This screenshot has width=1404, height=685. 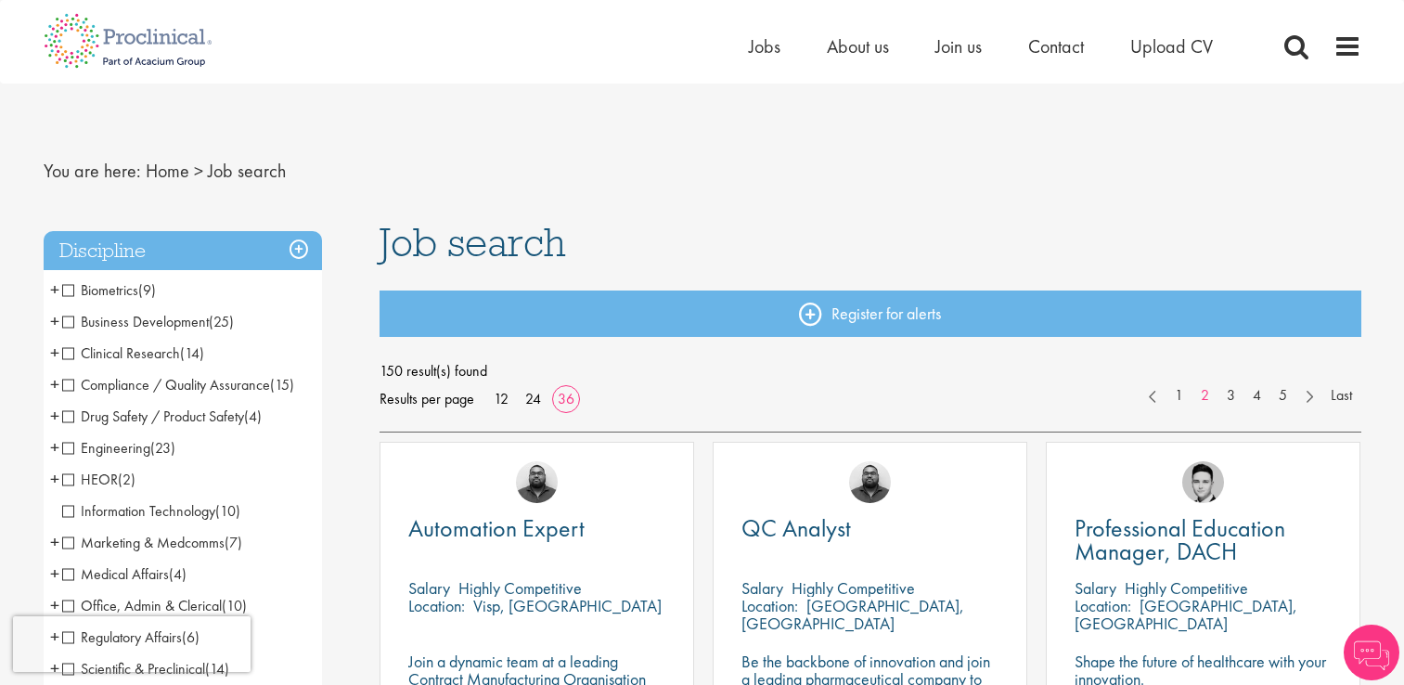 What do you see at coordinates (1056, 46) in the screenshot?
I see `a: Contact` at bounding box center [1056, 46].